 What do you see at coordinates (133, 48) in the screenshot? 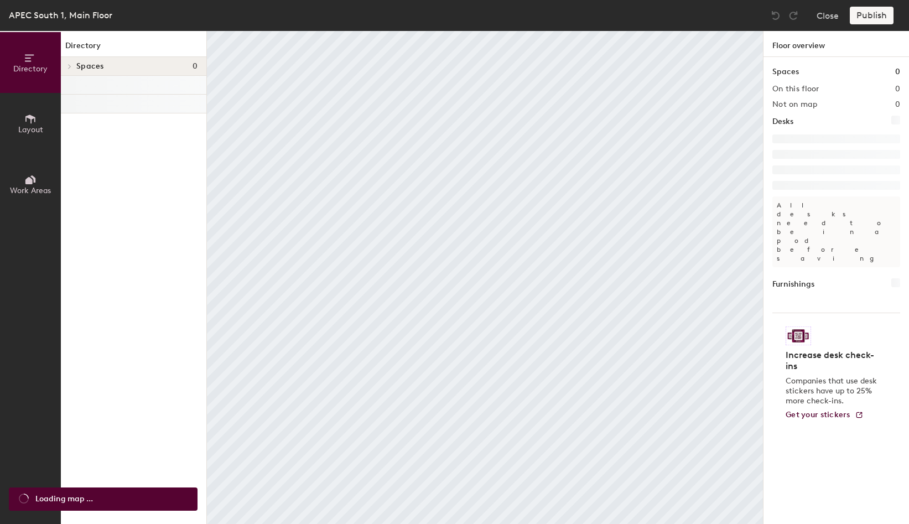
I see `h1: Directory` at bounding box center [133, 48].